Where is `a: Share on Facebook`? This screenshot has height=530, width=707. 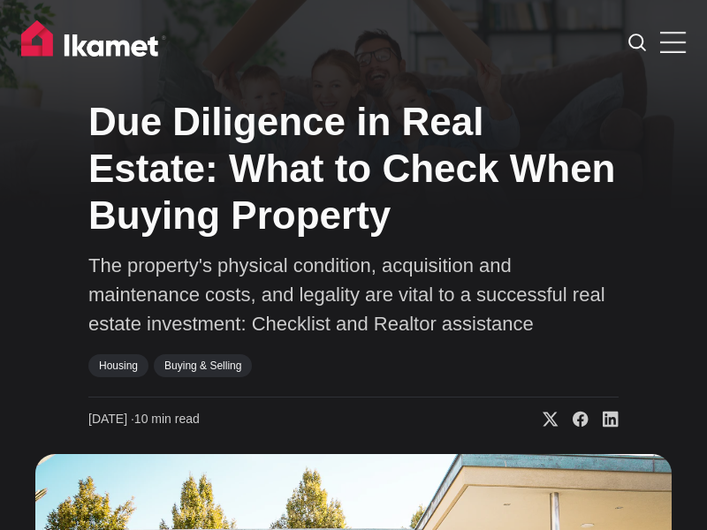 a: Share on Facebook is located at coordinates (574, 420).